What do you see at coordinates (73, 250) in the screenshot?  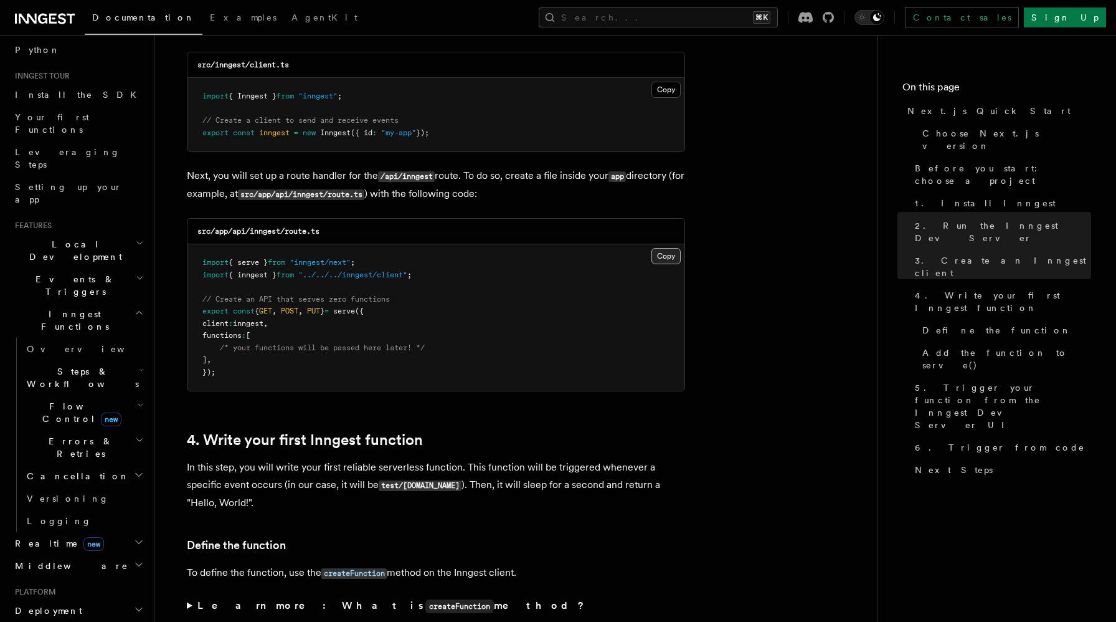 I see `span: Local Development` at bounding box center [73, 250].